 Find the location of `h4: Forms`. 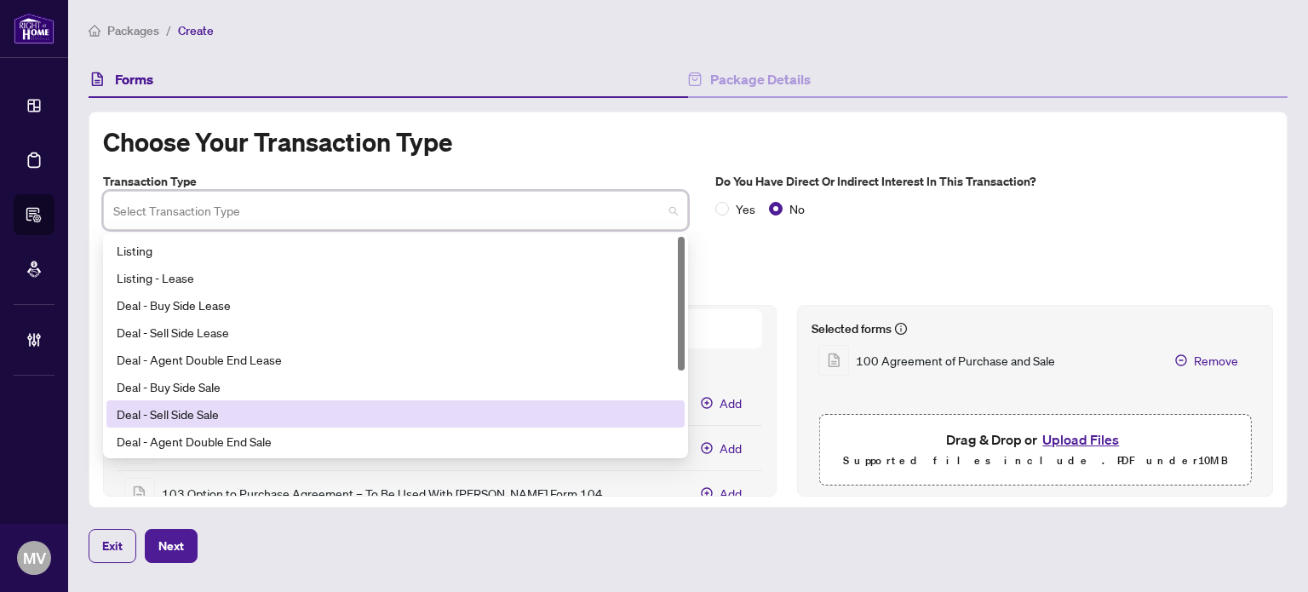

h4: Forms is located at coordinates (134, 79).